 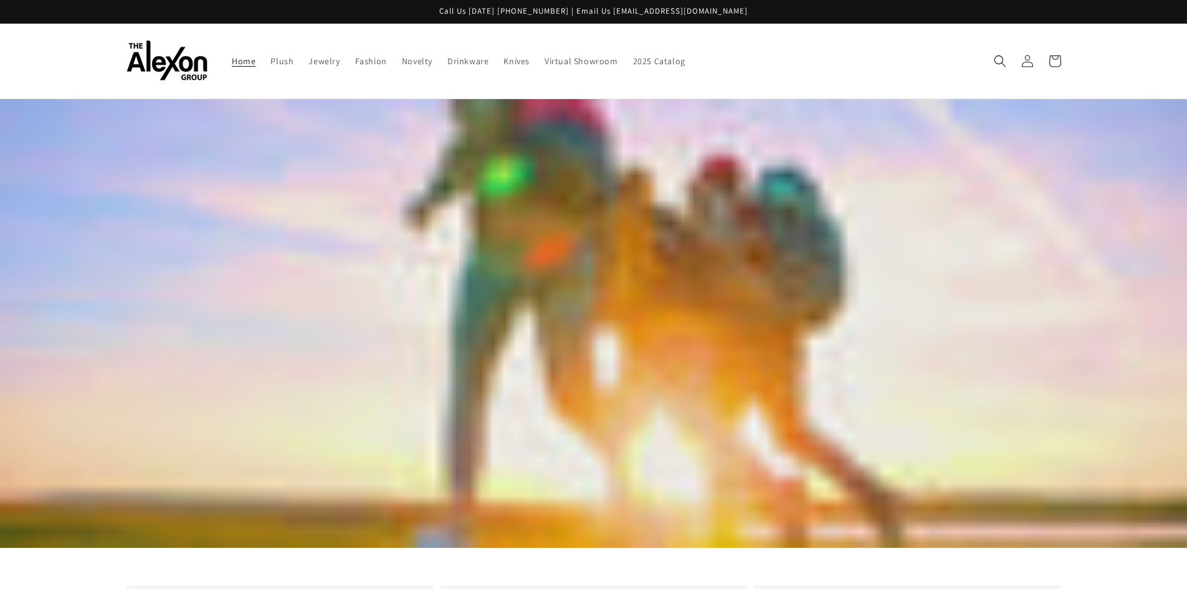 What do you see at coordinates (244, 61) in the screenshot?
I see `span: Home` at bounding box center [244, 61].